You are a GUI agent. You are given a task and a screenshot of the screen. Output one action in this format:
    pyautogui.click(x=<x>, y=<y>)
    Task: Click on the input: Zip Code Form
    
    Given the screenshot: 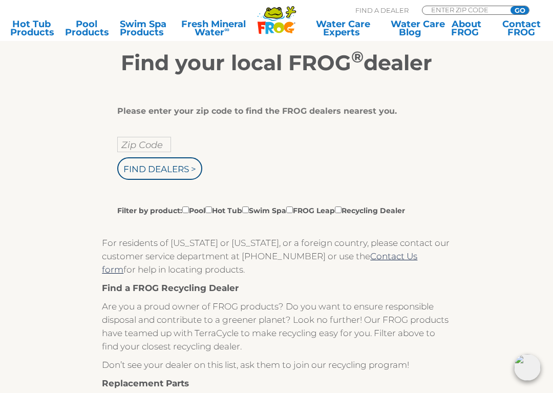 What is the action you would take?
    pyautogui.click(x=465, y=10)
    